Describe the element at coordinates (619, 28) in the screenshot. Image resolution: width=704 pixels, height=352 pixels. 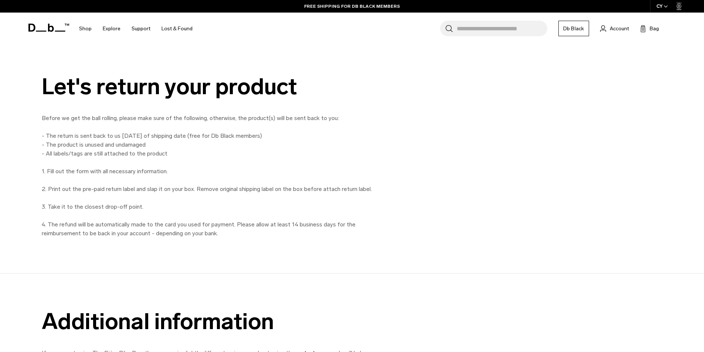
I see `span: Account` at that location.